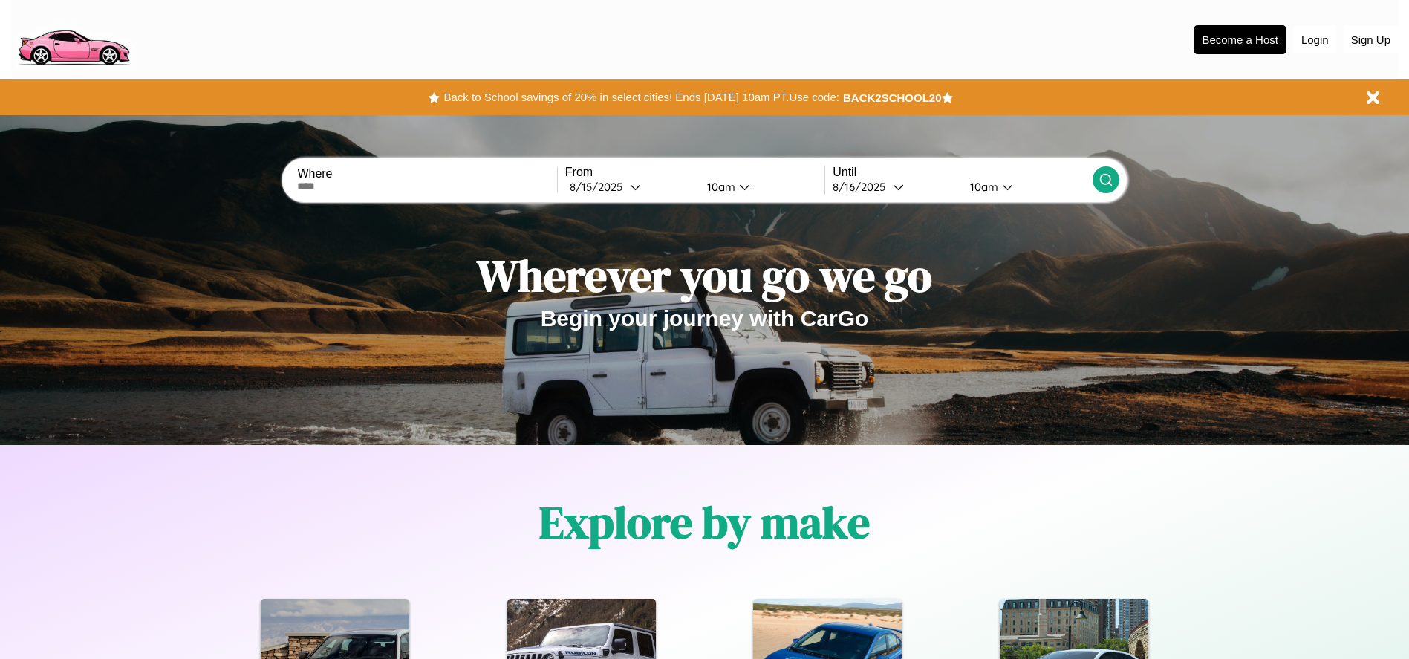 Image resolution: width=1409 pixels, height=659 pixels. What do you see at coordinates (630, 186) in the screenshot?
I see `button: 8/15/2025` at bounding box center [630, 186].